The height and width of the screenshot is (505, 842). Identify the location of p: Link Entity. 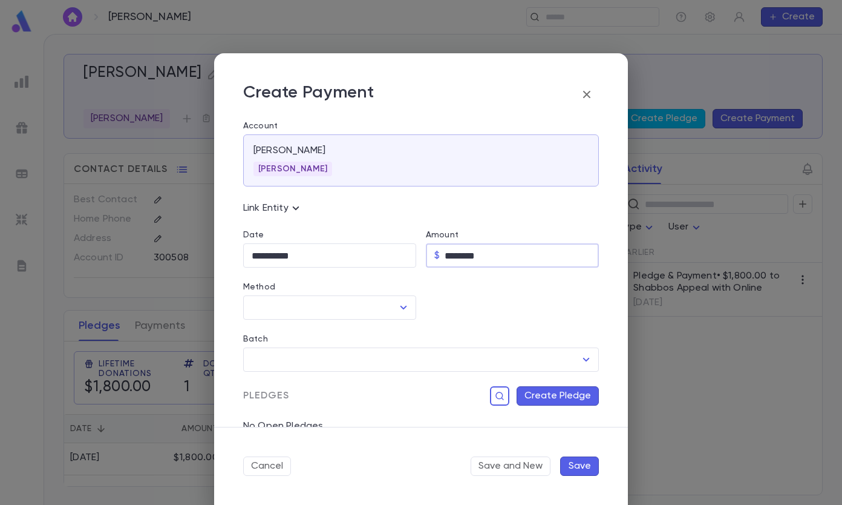
(273, 208).